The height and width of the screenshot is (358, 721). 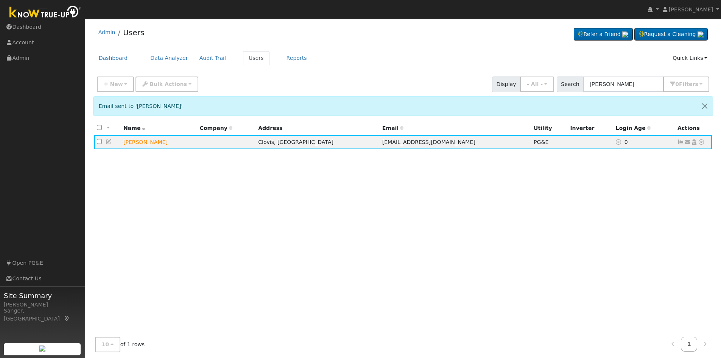 What do you see at coordinates (590, 128) in the screenshot?
I see `div: Inverter` at bounding box center [590, 128].